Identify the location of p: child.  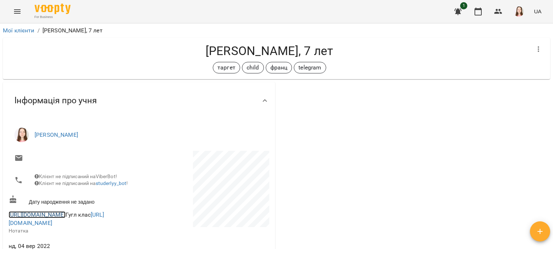
(253, 68).